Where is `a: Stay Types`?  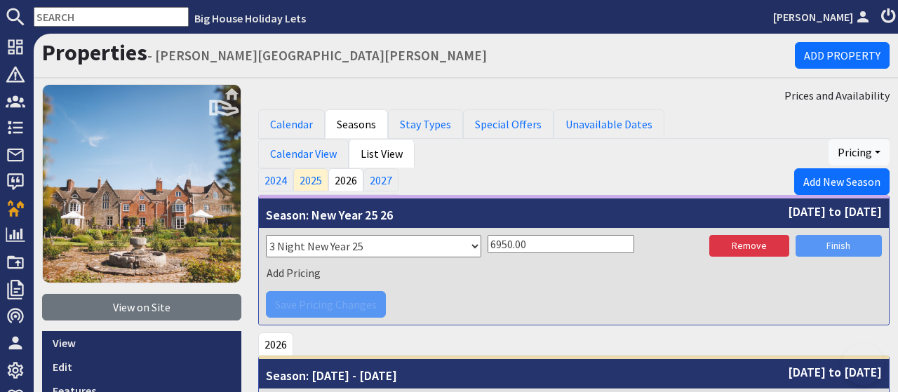
a: Stay Types is located at coordinates (425, 124).